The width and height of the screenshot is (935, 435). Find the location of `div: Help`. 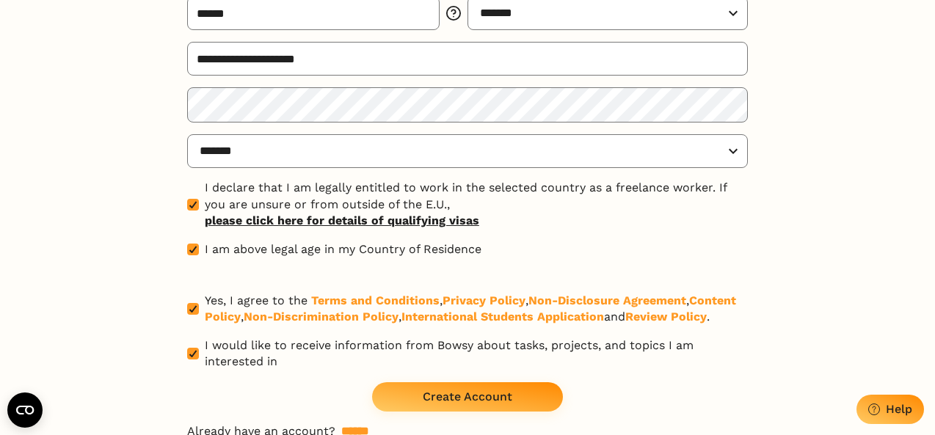

div: Help is located at coordinates (899, 409).